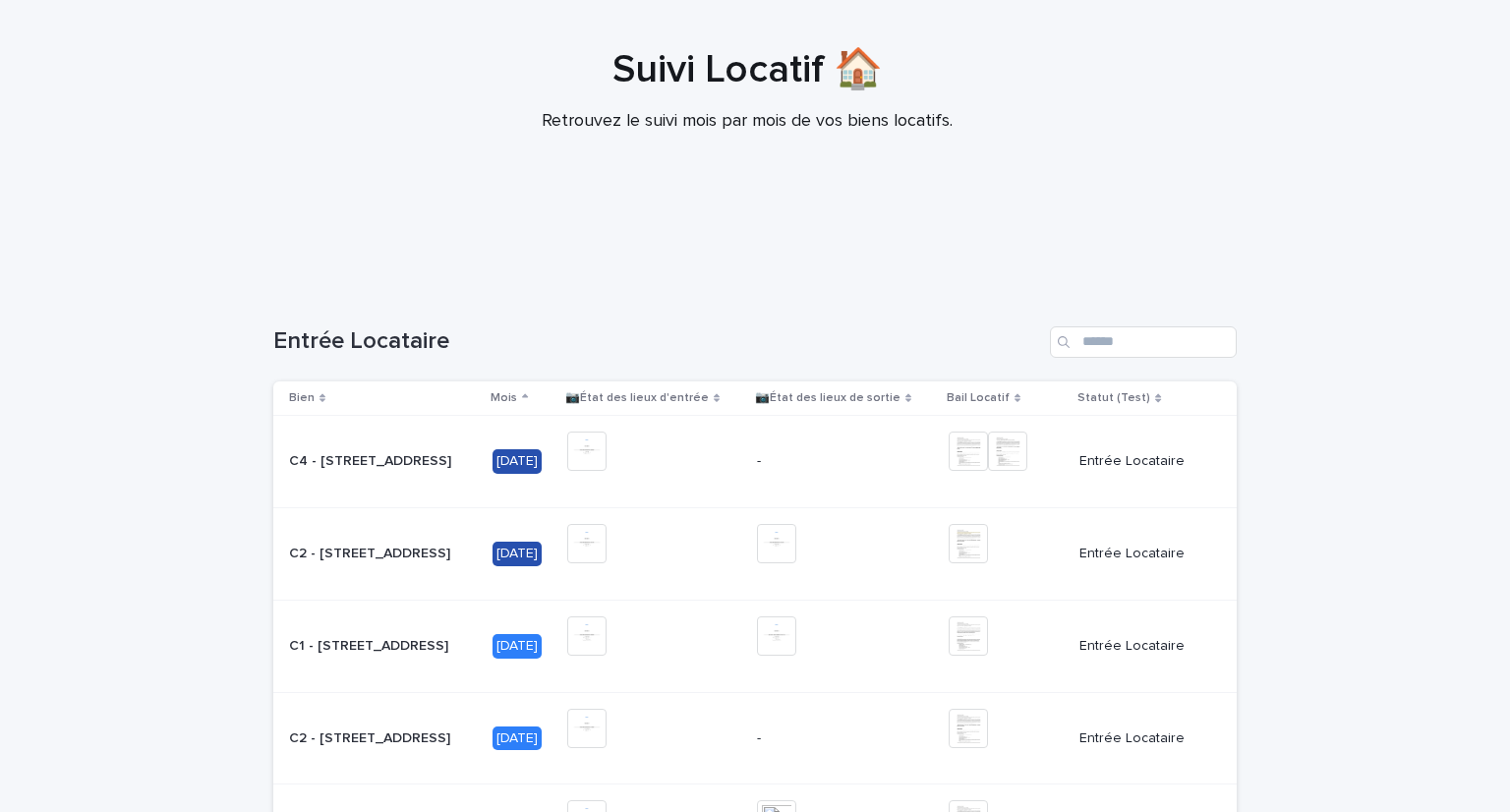 This screenshot has height=812, width=1510. What do you see at coordinates (504, 398) in the screenshot?
I see `p: Mois` at bounding box center [504, 398].